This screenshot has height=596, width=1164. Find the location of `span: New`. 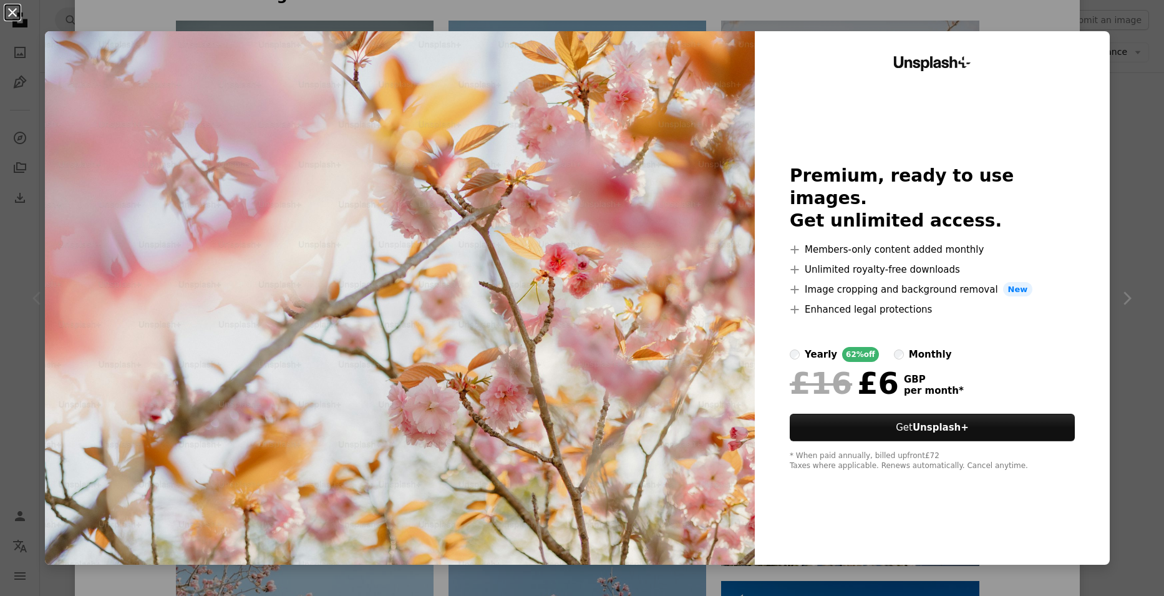

span: New is located at coordinates (1018, 290).